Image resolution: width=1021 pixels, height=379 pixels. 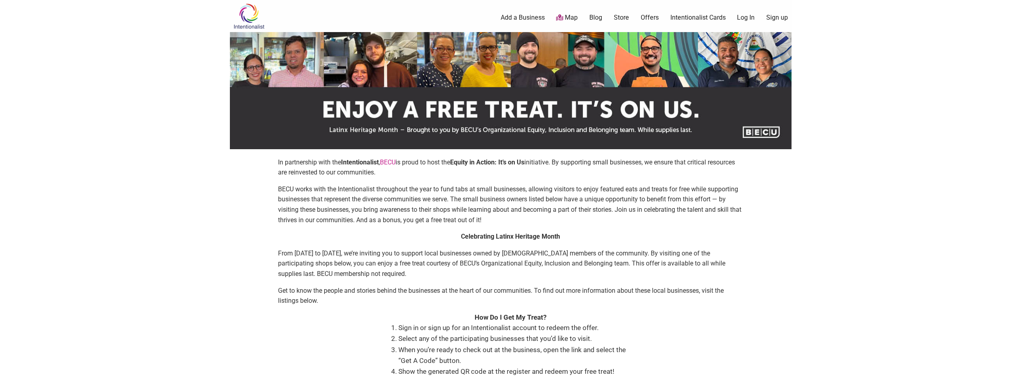 What do you see at coordinates (360, 162) in the screenshot?
I see `strong: Intentionalist` at bounding box center [360, 162].